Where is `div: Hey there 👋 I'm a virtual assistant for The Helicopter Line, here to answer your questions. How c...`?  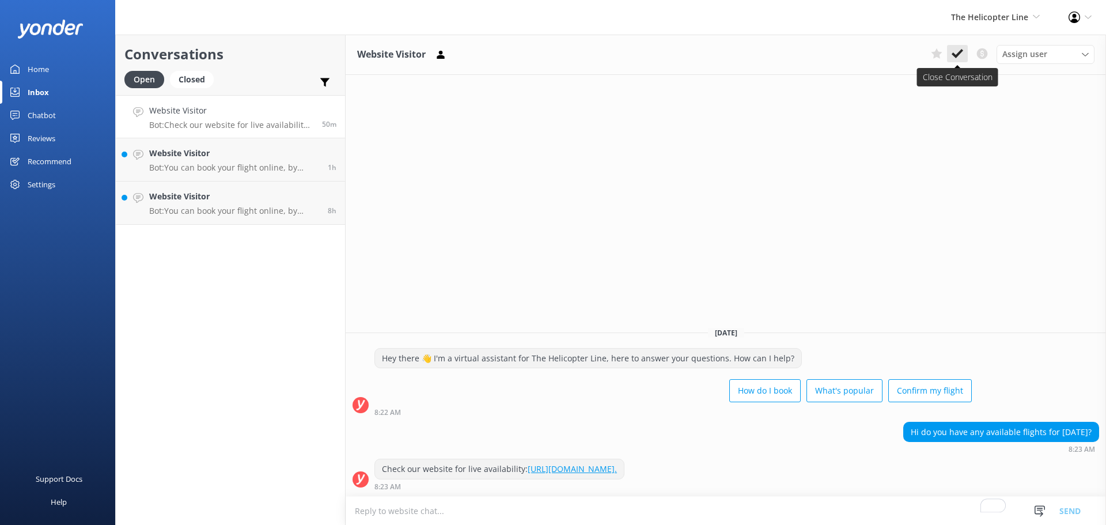 div: Hey there 👋 I'm a virtual assistant for The Helicopter Line, here to answer your questions. How c... is located at coordinates (588, 358).